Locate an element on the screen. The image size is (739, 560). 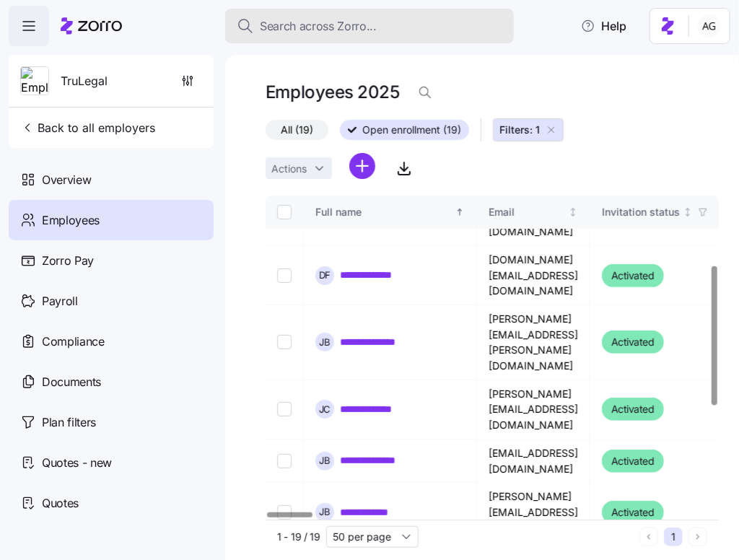
input: Select record 8 is located at coordinates (284, 513).